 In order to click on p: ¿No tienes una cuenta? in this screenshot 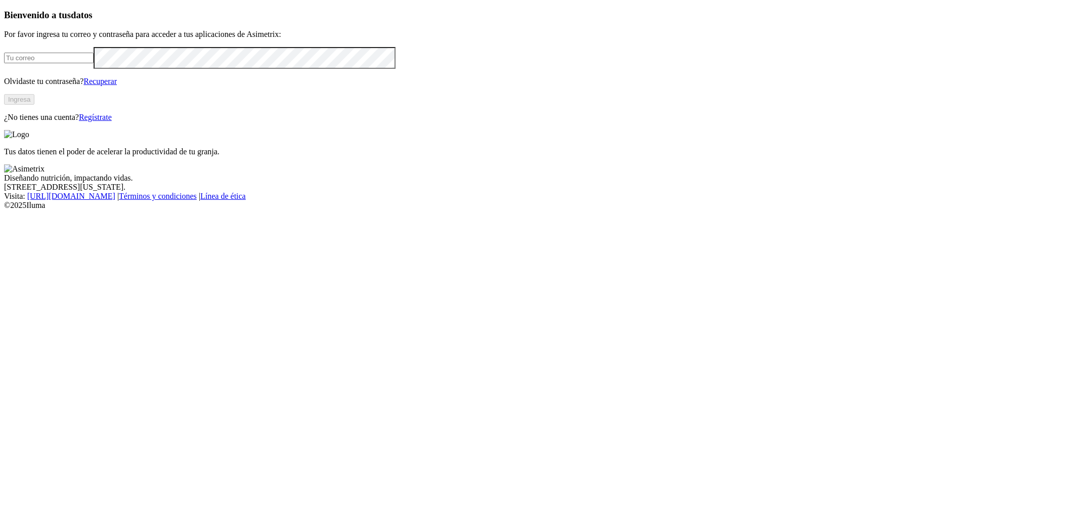, I will do `click(539, 117)`.